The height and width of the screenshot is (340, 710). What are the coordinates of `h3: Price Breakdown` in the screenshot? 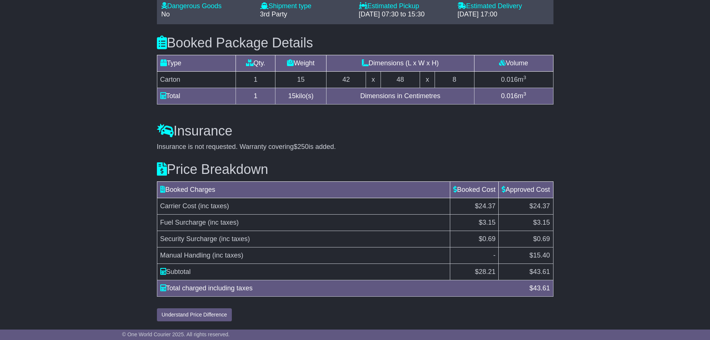 It's located at (355, 169).